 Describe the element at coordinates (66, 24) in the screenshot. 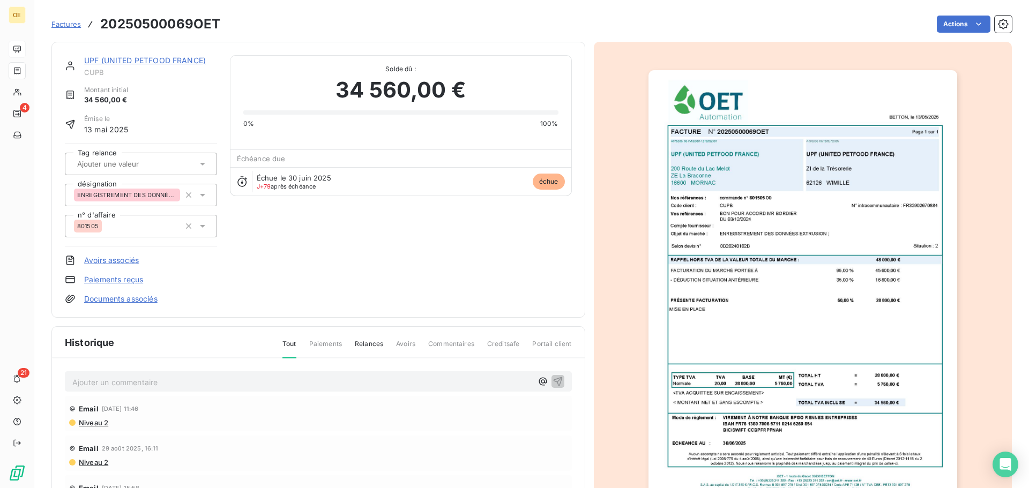

I see `span: Factures` at that location.